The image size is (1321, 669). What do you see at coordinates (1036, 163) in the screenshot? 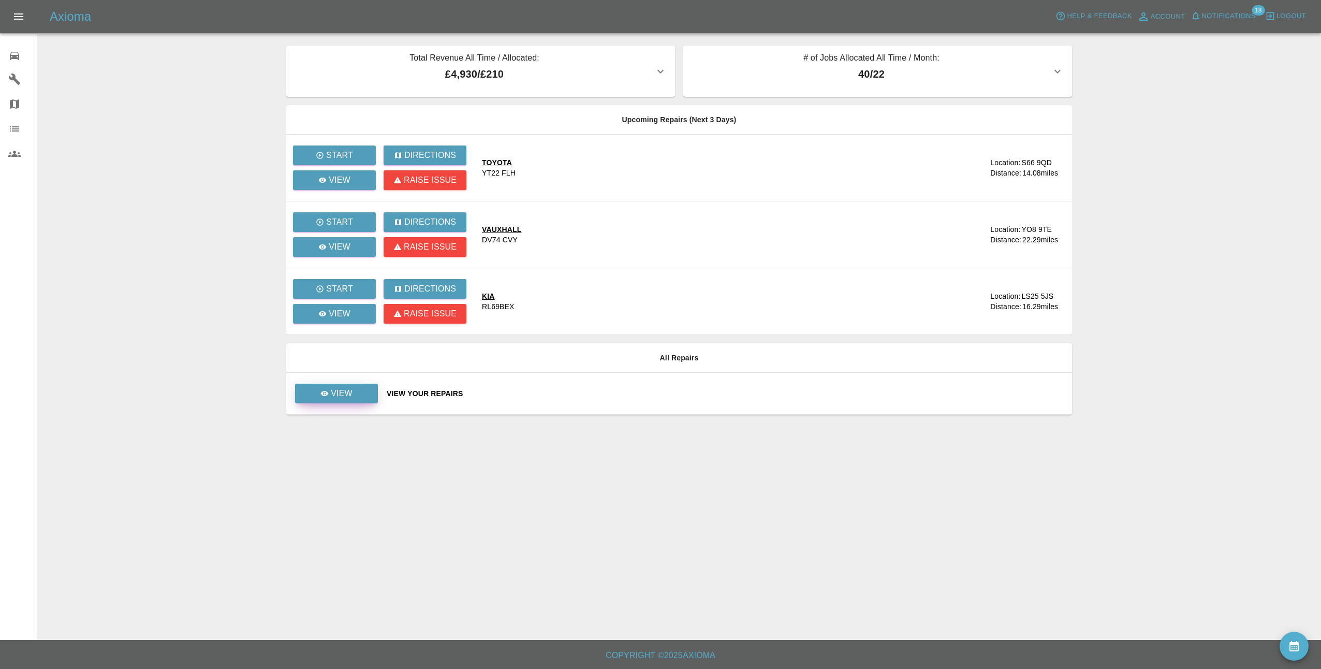
I see `div: S66 9QD` at bounding box center [1036, 163].